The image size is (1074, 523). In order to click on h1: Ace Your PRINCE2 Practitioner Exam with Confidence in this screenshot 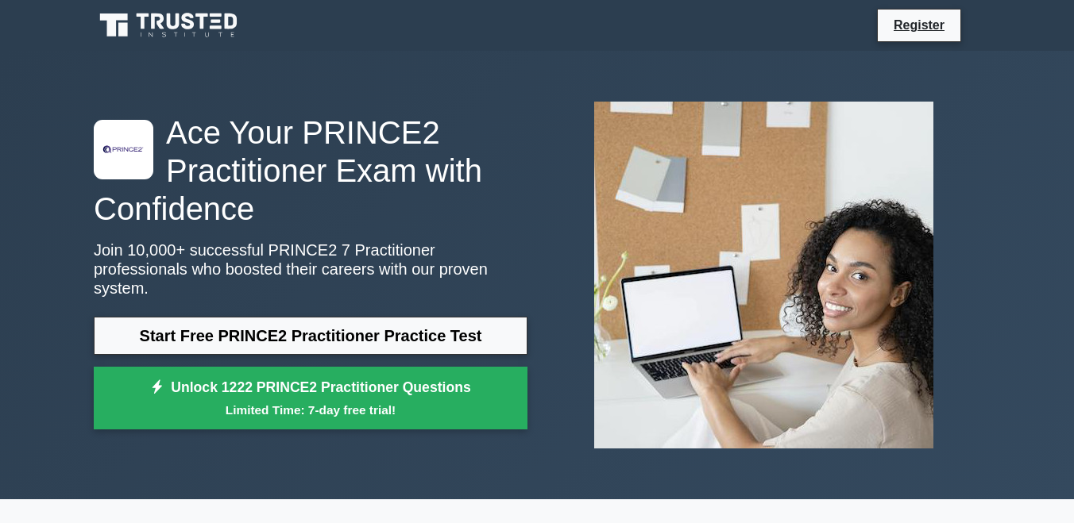, I will do `click(310, 171)`.